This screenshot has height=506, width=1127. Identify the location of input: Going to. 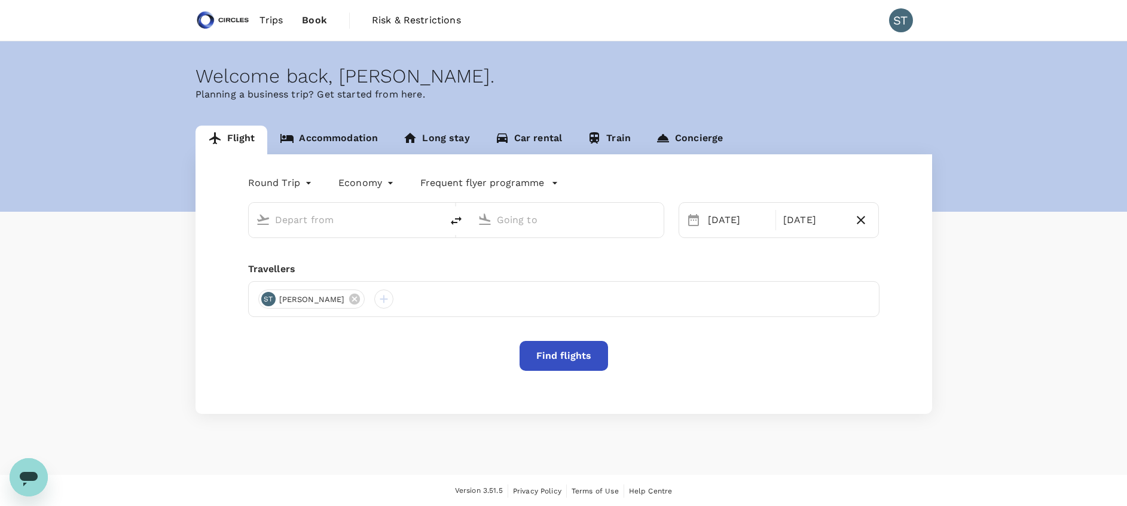
(567, 219).